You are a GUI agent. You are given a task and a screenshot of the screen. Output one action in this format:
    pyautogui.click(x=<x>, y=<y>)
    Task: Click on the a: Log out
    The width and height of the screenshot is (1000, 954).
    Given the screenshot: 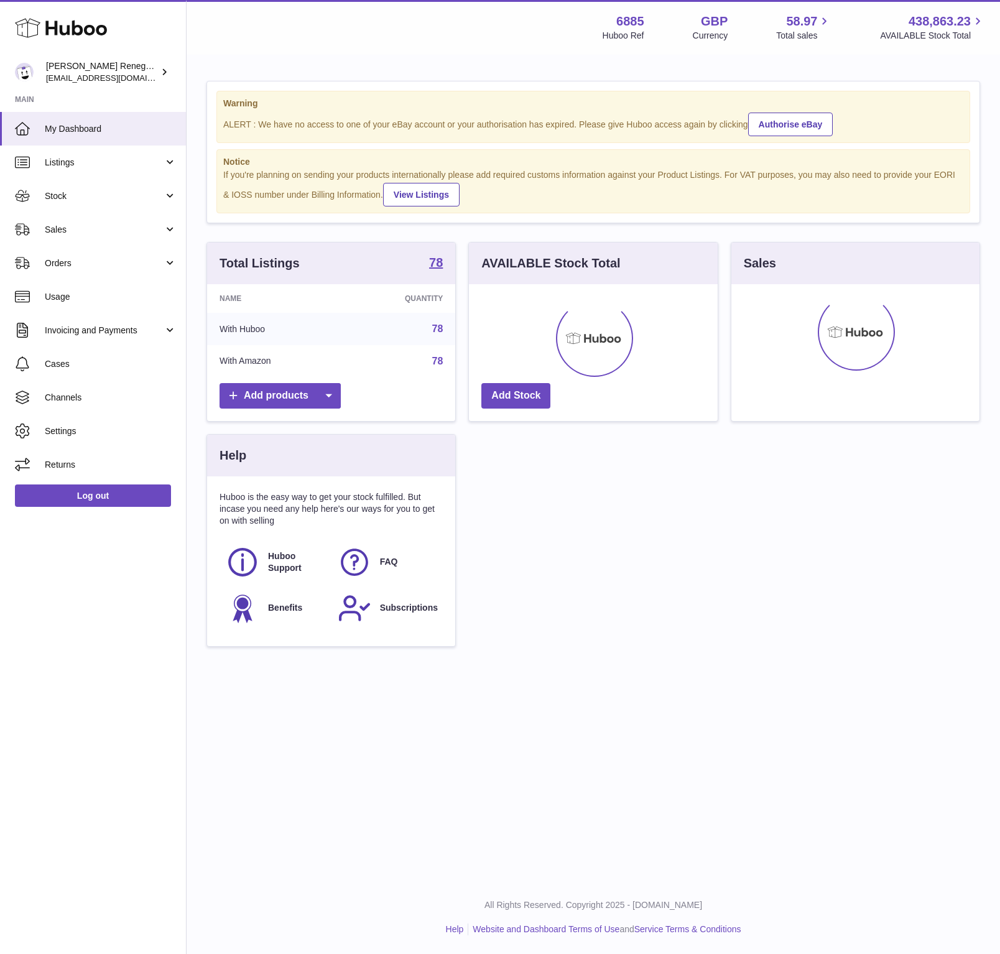 What is the action you would take?
    pyautogui.click(x=93, y=496)
    